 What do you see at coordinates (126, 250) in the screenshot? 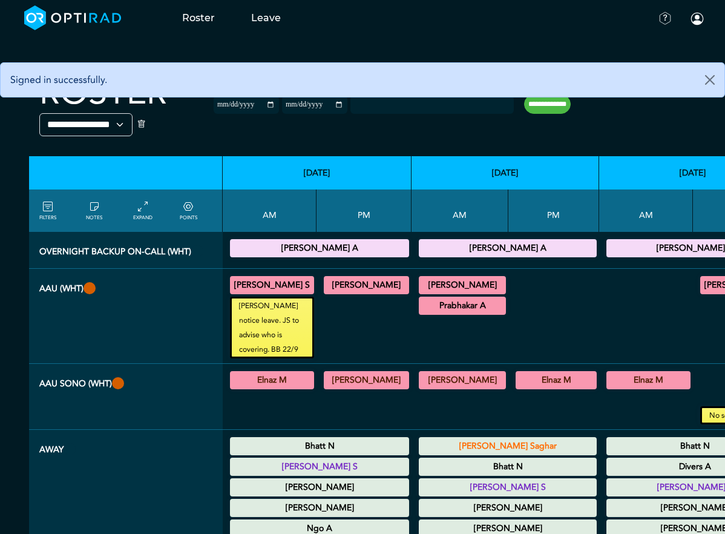
I see `th: Overnight backup on-call (WHT)` at bounding box center [126, 250].